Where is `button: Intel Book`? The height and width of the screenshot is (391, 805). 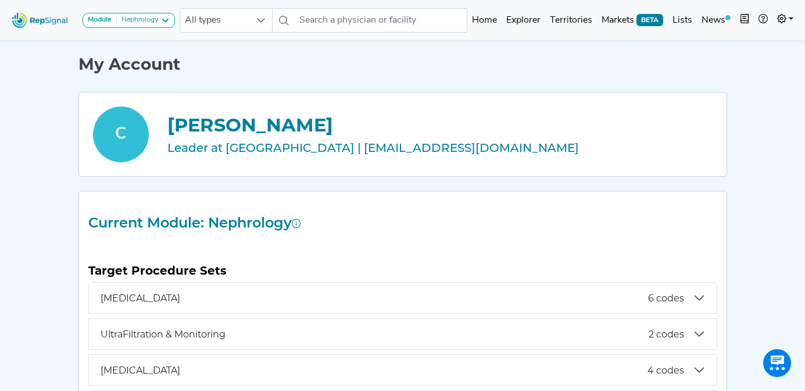 button: Intel Book is located at coordinates (745, 20).